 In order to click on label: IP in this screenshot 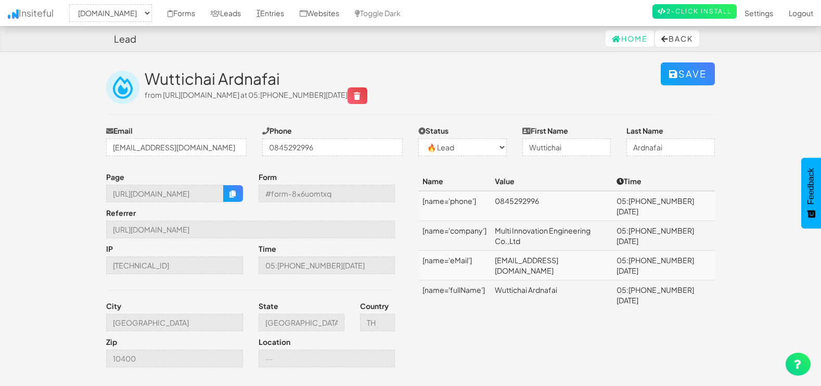, I will do `click(109, 249)`.